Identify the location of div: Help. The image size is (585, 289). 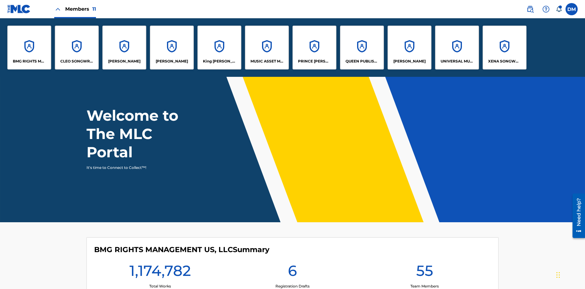
(546, 9).